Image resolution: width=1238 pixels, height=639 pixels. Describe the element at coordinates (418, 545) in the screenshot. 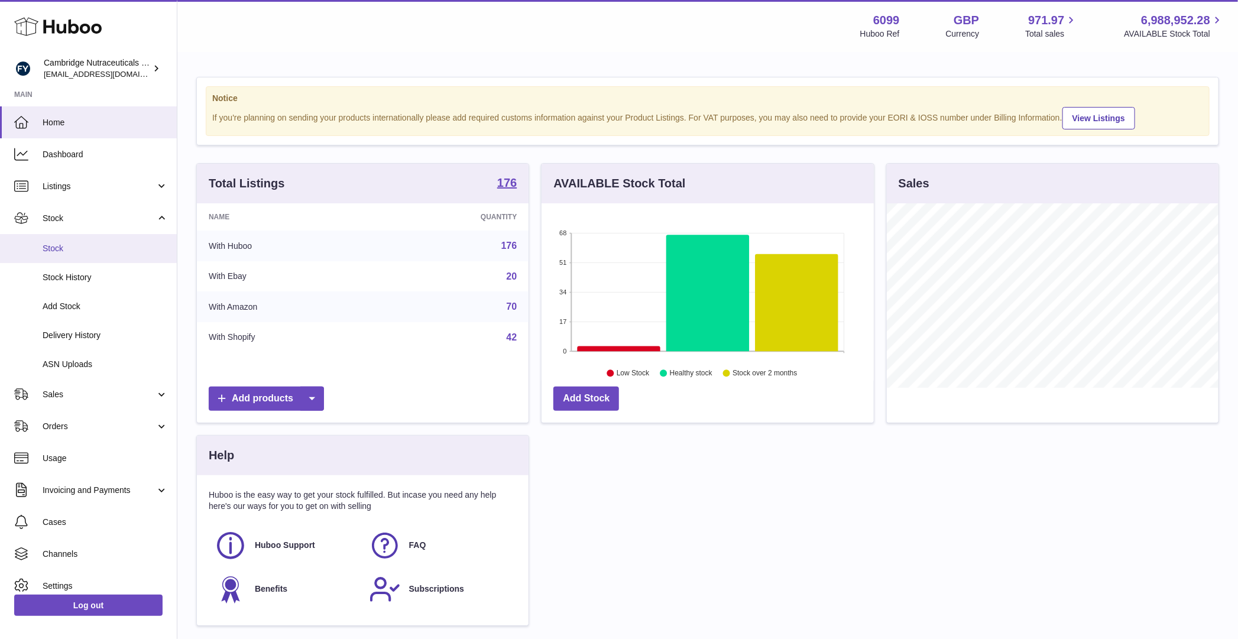

I see `span: FAQ` at that location.